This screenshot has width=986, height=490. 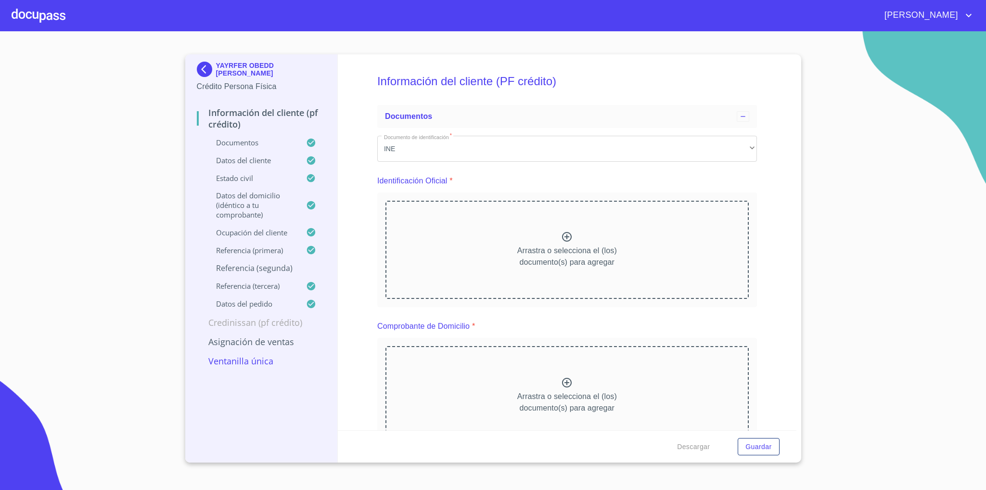 What do you see at coordinates (252, 304) in the screenshot?
I see `p: Datos del pedido` at bounding box center [252, 304].